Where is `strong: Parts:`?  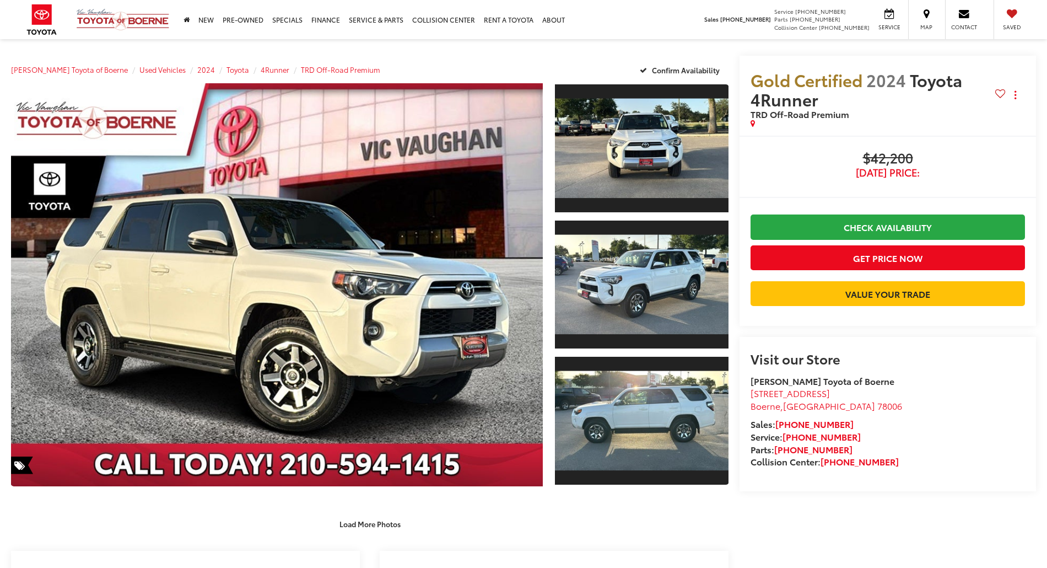 strong: Parts: is located at coordinates (801, 449).